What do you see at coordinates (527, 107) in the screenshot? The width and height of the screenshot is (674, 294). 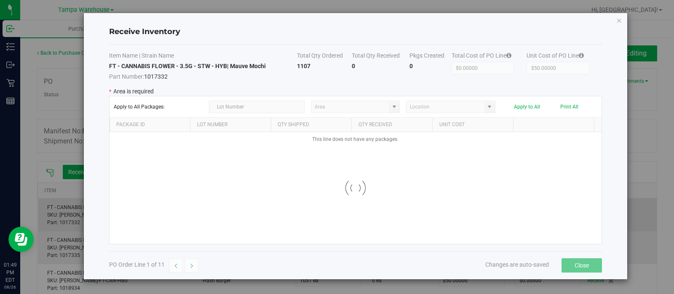 I see `button: Apply to All` at bounding box center [527, 107].